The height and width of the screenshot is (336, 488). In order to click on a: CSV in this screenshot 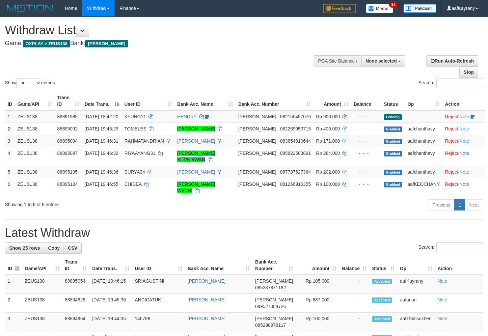, I will do `click(72, 248)`.